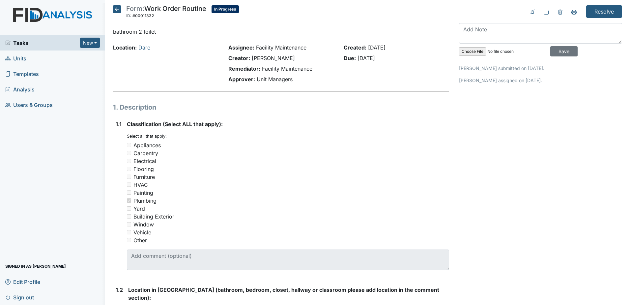  I want to click on input: Window, so click(129, 224).